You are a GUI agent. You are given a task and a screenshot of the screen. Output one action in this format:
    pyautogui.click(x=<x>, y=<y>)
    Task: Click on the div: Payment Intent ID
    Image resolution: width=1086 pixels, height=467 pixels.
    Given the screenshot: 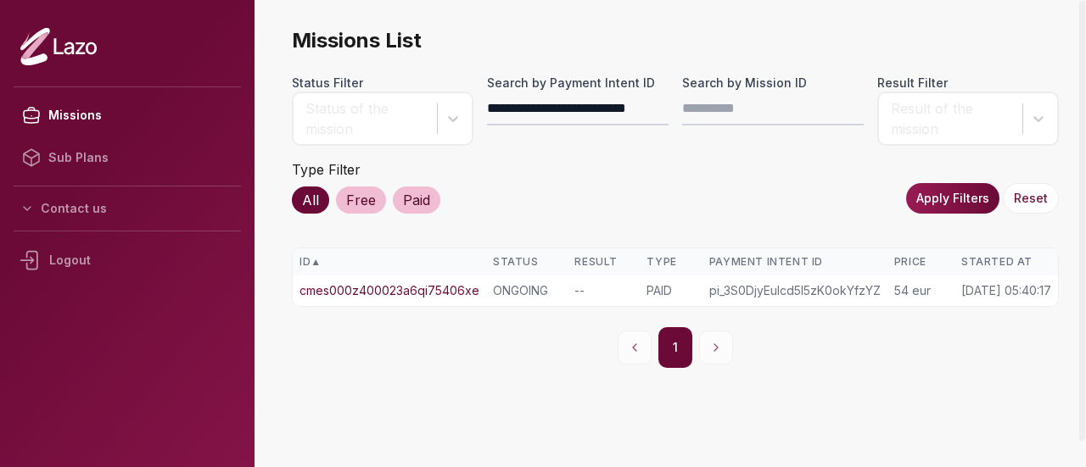 What is the action you would take?
    pyautogui.click(x=795, y=262)
    